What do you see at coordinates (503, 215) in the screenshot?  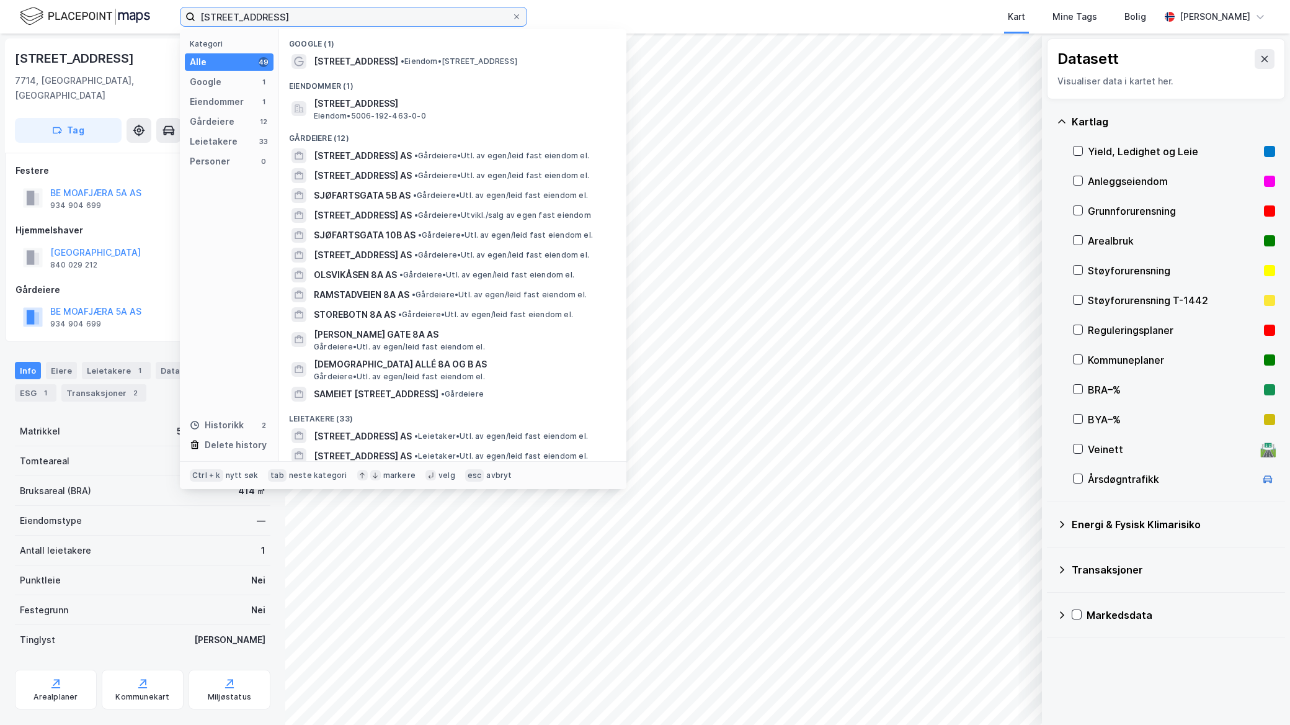 I see `span: Gårdeiere • Utvikl./salg av egen fast eiendom` at bounding box center [503, 215].